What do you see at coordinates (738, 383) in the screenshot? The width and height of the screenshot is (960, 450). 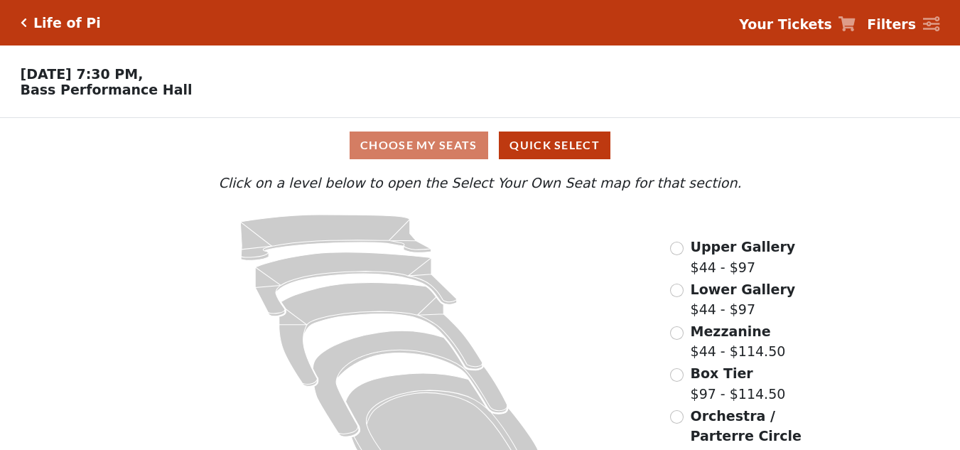 I see `label: $97 - $114.50` at bounding box center [738, 383].